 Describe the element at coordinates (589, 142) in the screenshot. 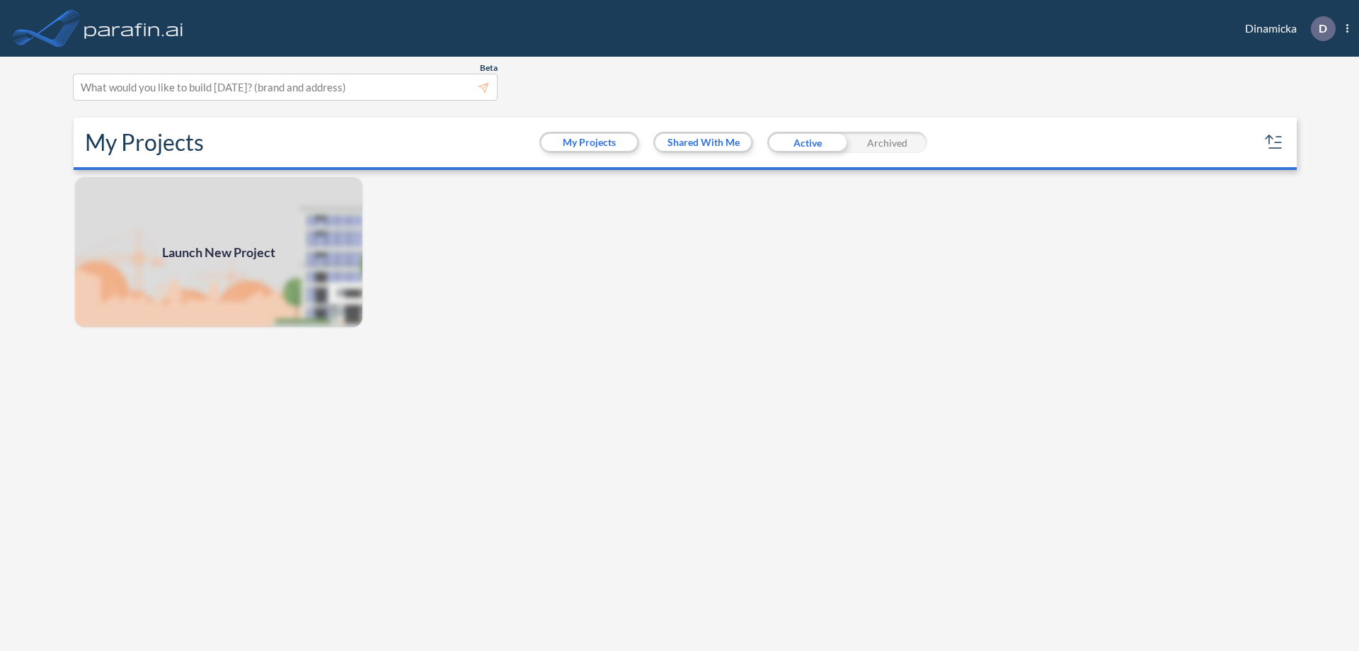

I see `button: My Projects` at that location.